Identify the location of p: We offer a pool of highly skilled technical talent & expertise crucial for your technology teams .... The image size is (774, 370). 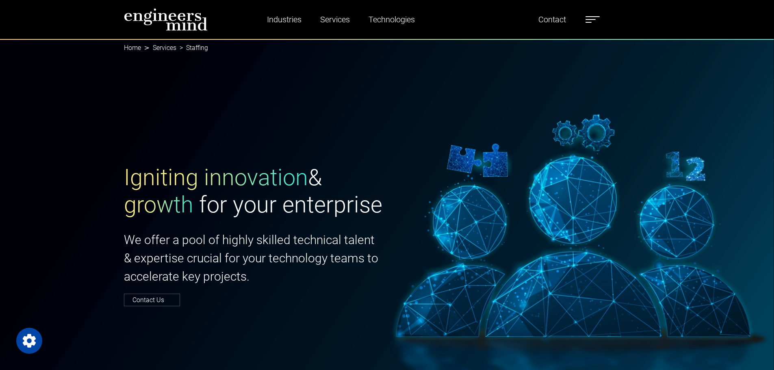
(253, 258).